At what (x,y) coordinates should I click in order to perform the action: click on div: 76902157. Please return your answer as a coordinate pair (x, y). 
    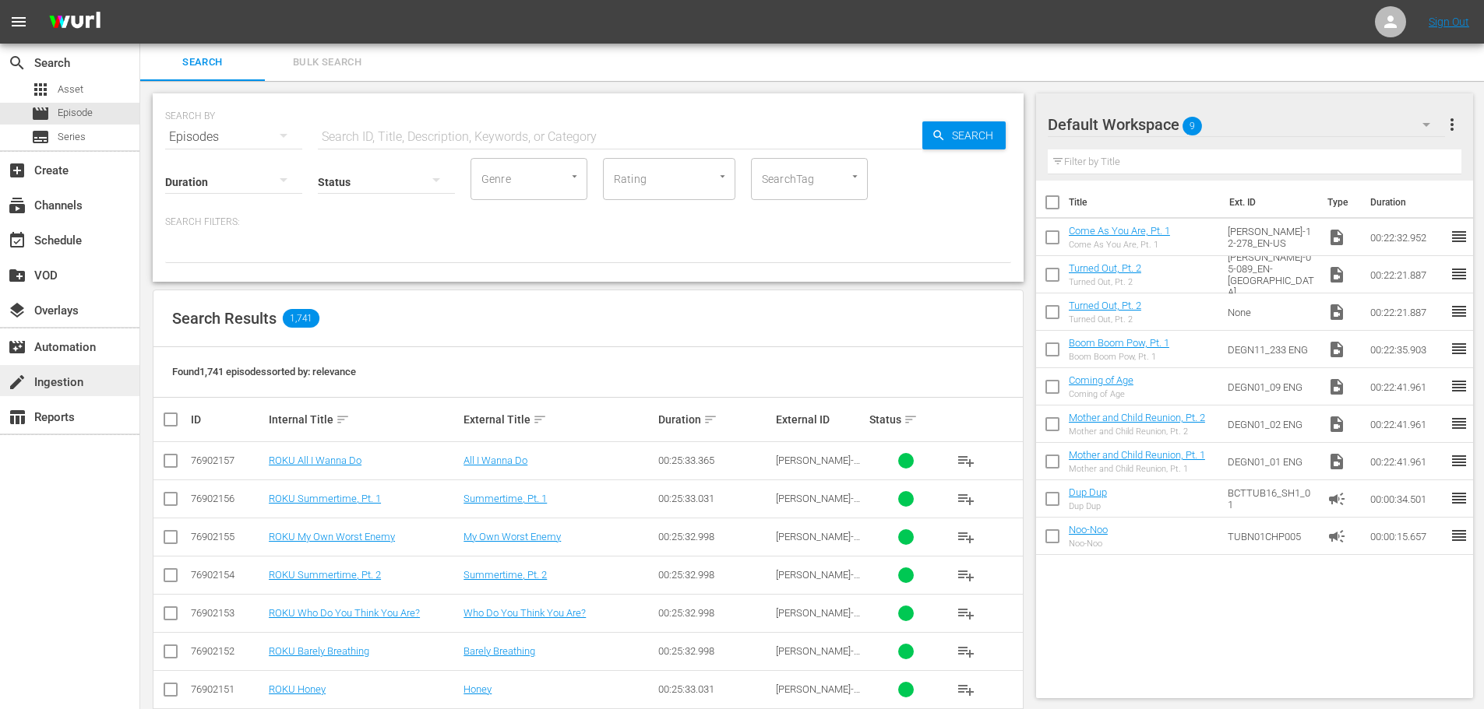
    Looking at the image, I should click on (227, 460).